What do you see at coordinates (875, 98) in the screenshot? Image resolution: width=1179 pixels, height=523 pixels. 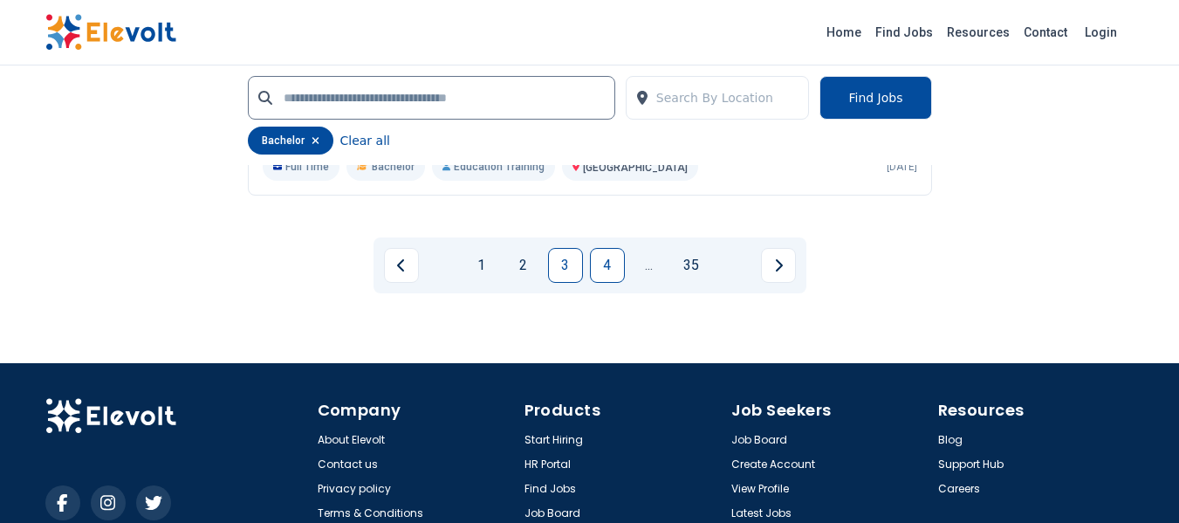 I see `button: Find Jobs` at bounding box center [875, 98].